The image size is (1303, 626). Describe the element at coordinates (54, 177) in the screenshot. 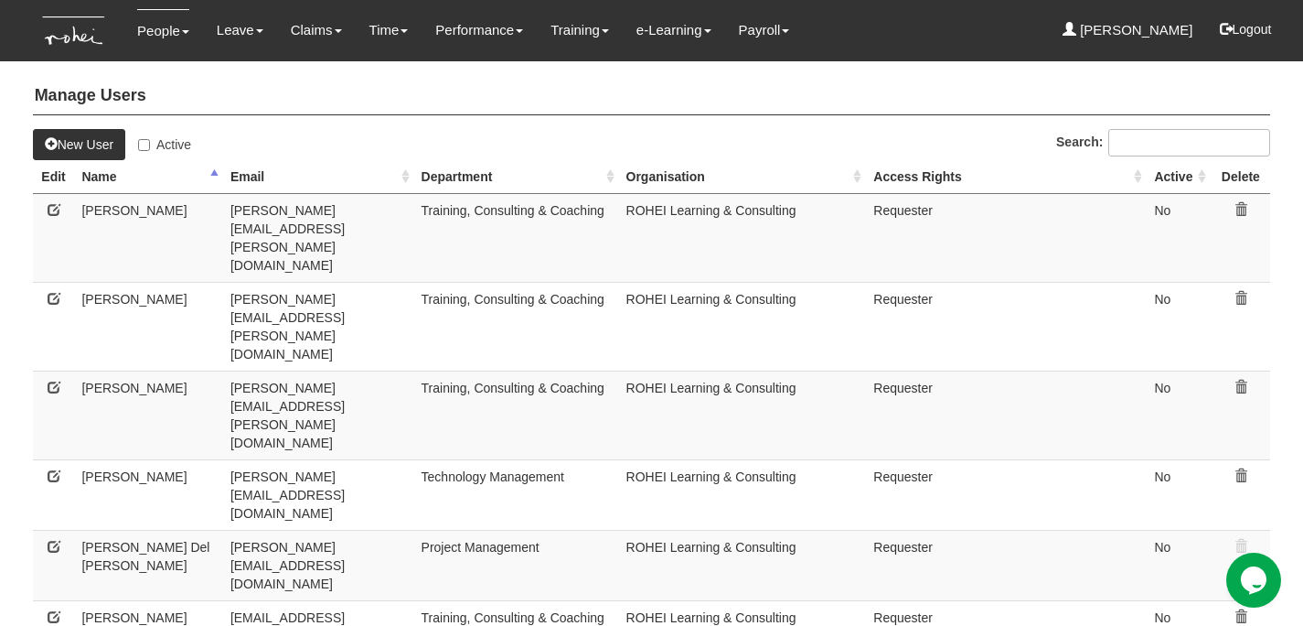

I see `th: Edit` at that location.